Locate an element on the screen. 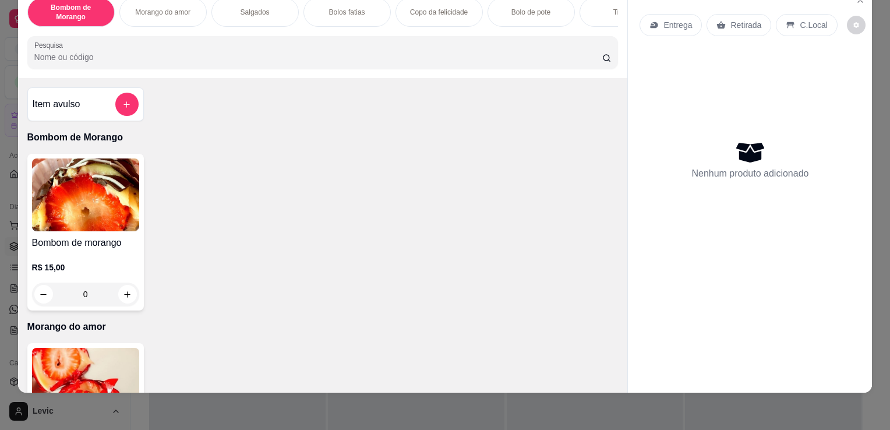  p: R$ 15,00 is located at coordinates (86, 267).